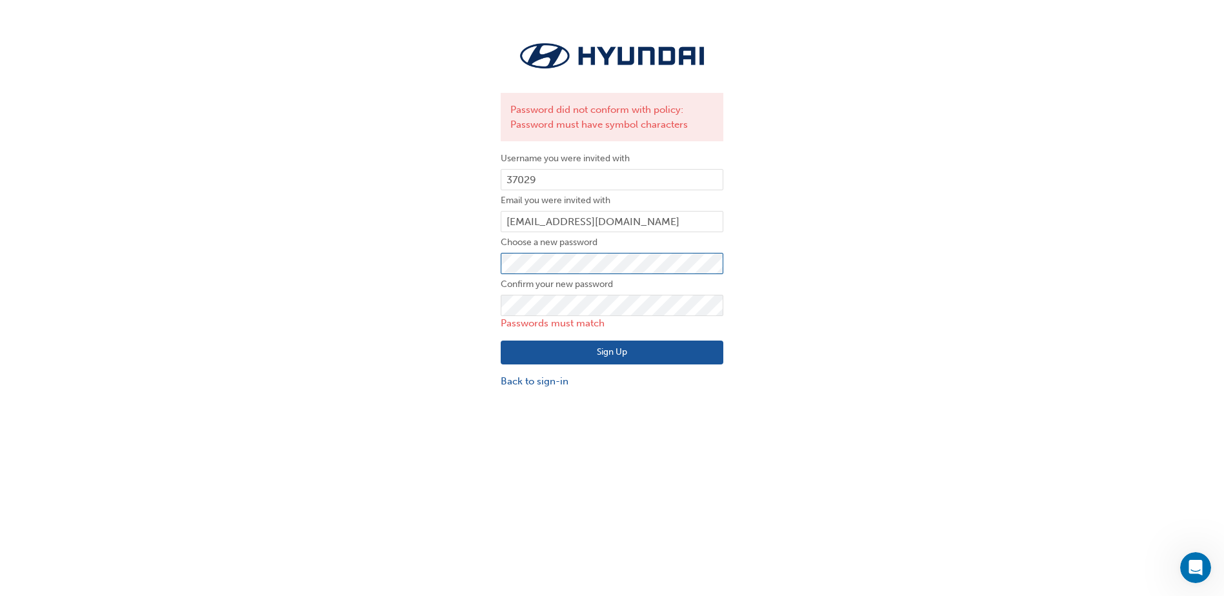 The width and height of the screenshot is (1224, 596). Describe the element at coordinates (612, 201) in the screenshot. I see `label: Email you were invited with` at that location.